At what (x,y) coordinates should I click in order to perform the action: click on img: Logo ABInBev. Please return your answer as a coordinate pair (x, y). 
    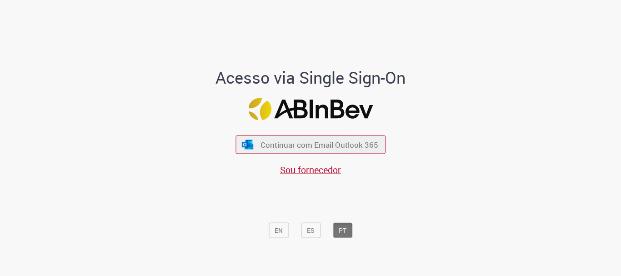
    Looking at the image, I should click on (310, 109).